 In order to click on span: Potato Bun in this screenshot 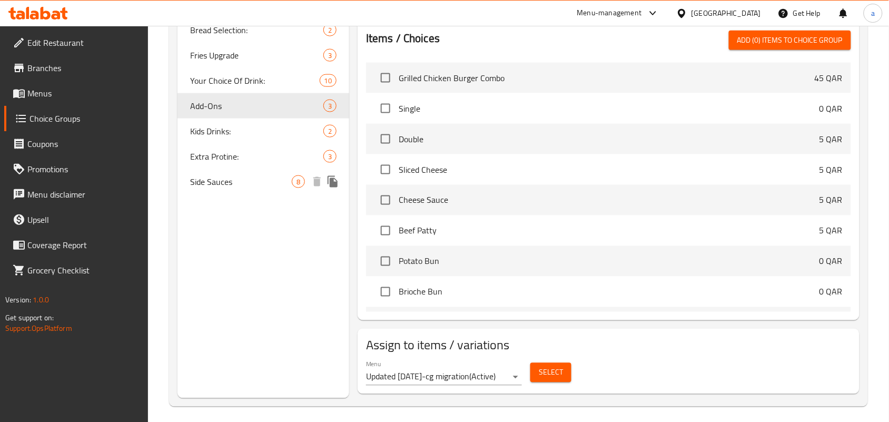, I will do `click(609, 261)`.